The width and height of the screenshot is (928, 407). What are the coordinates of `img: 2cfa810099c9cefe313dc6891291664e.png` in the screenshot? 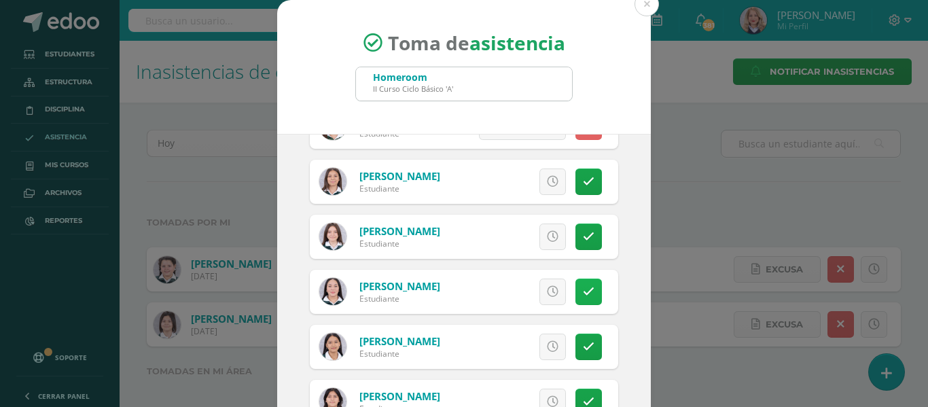 It's located at (333, 181).